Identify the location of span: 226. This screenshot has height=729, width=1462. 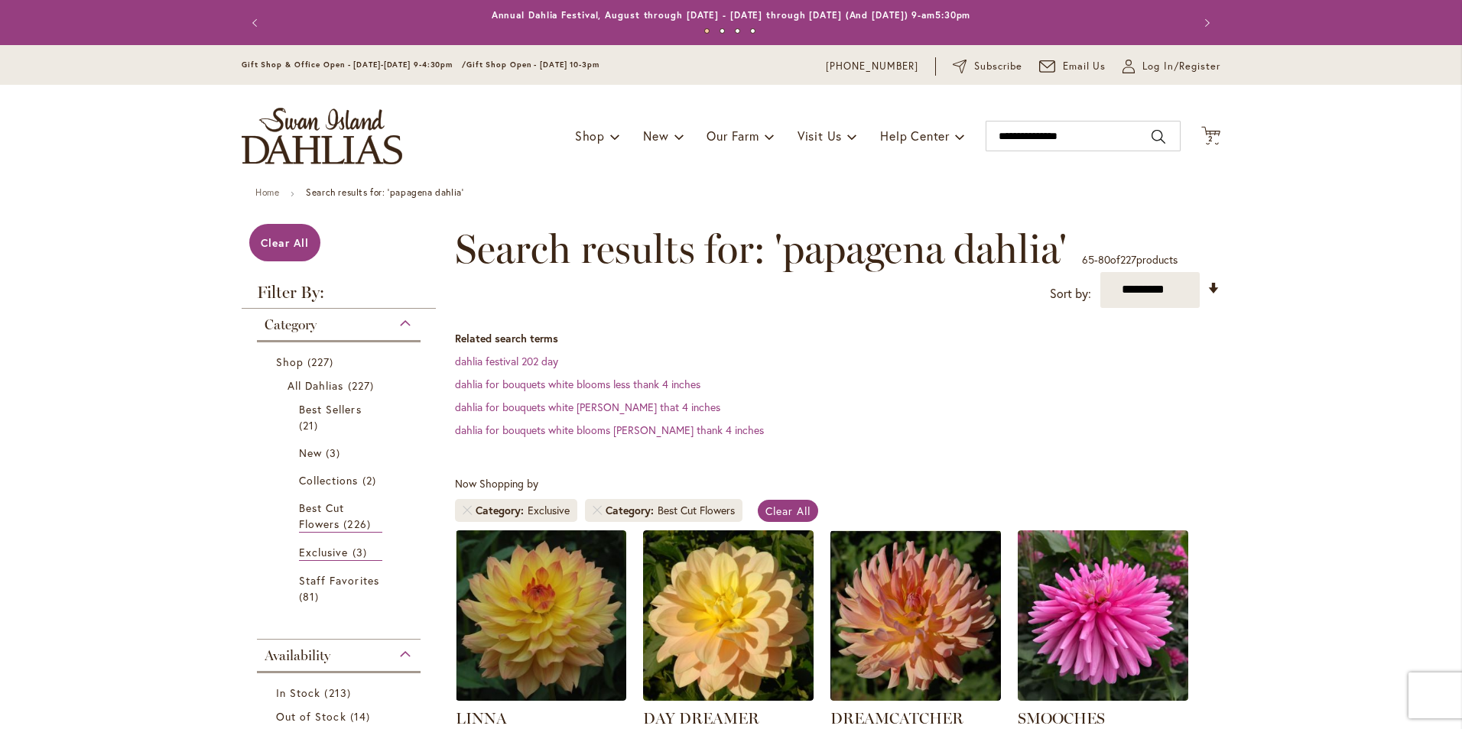
(359, 524).